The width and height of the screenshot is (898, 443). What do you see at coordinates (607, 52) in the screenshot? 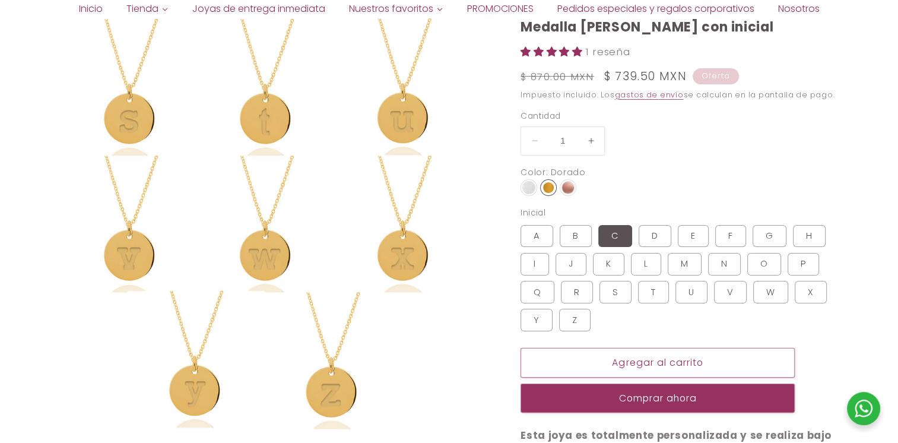
I see `span: 1 reseña` at bounding box center [607, 52].